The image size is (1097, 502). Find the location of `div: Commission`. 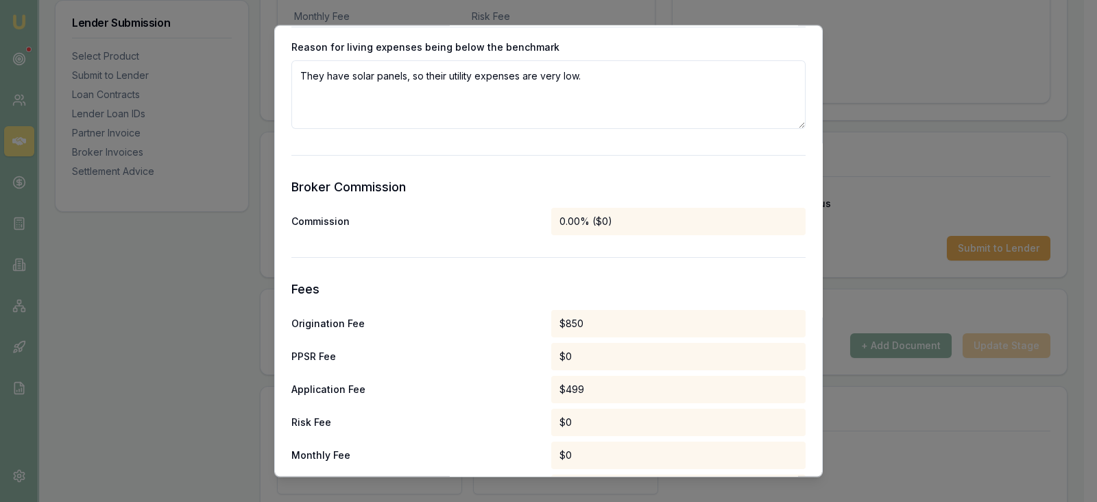

div: Commission is located at coordinates (418, 221).